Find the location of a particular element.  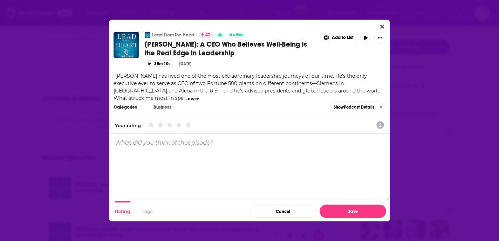

a: Klaus Kleinfeld: A CEO Who Believes Well-Being Is the Real Edge in Leadership is located at coordinates (126, 45).